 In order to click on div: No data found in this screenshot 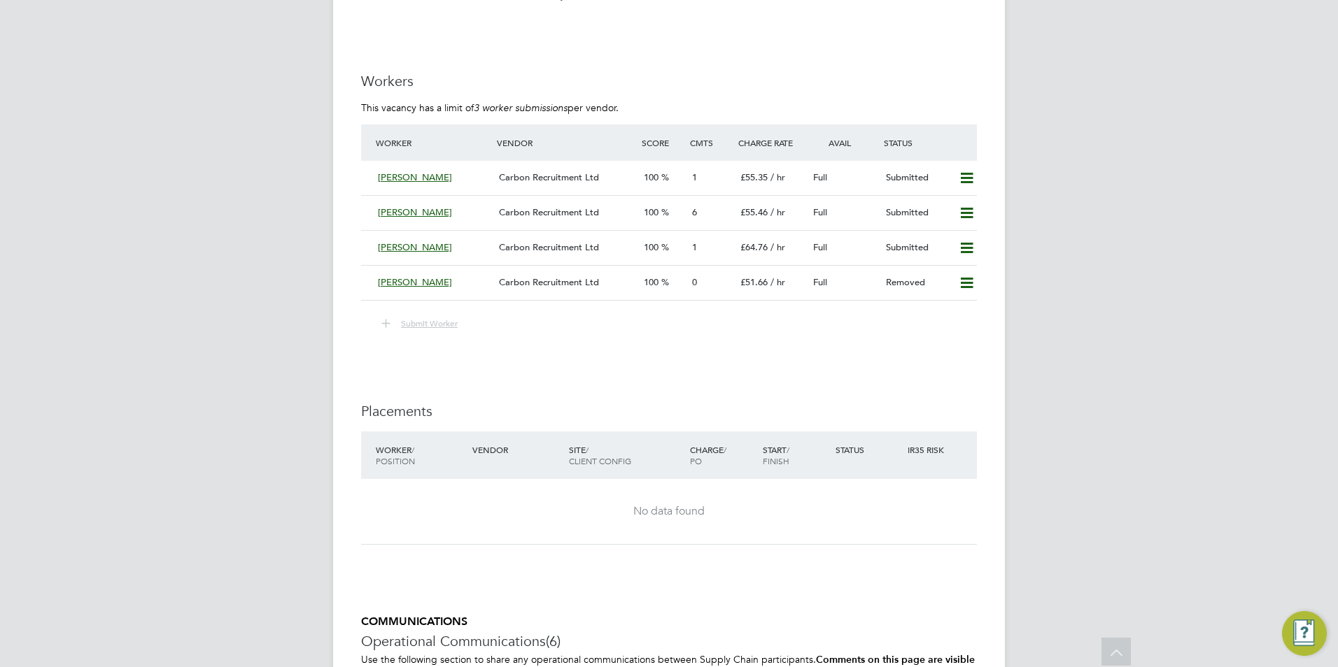, I will do `click(669, 511)`.